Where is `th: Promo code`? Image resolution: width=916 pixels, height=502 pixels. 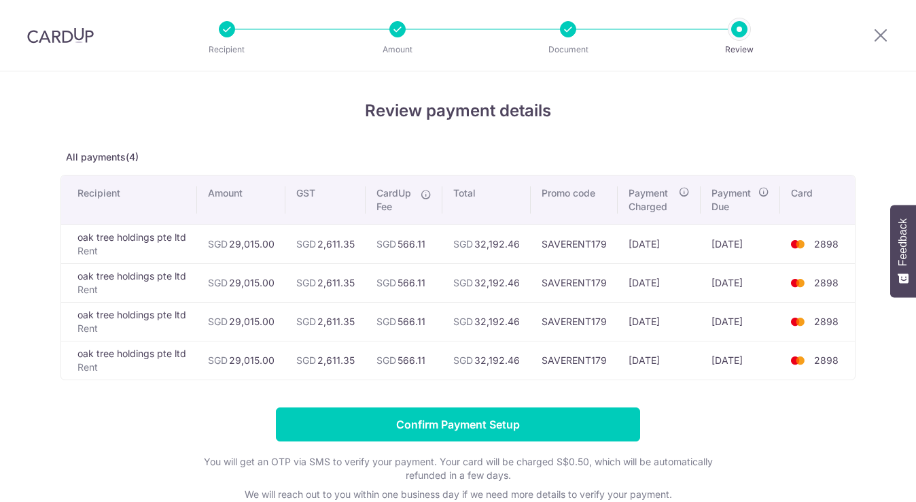 th: Promo code is located at coordinates (574, 200).